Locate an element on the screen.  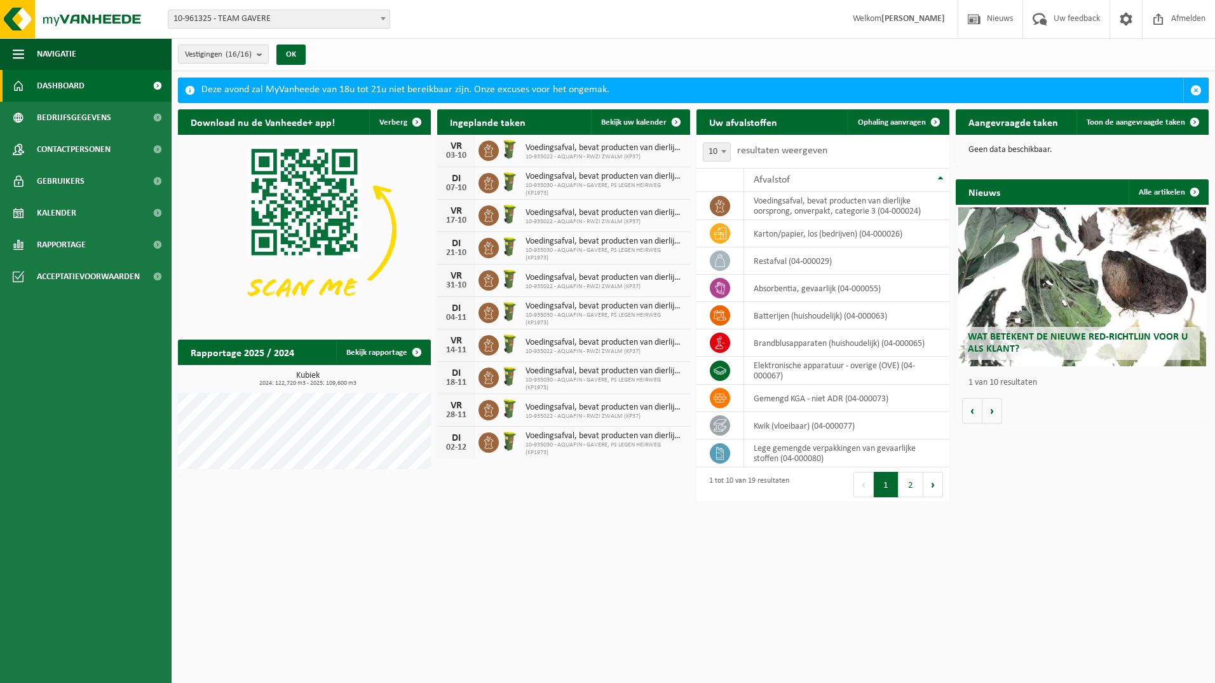
div: 03-10 is located at coordinates (456, 156).